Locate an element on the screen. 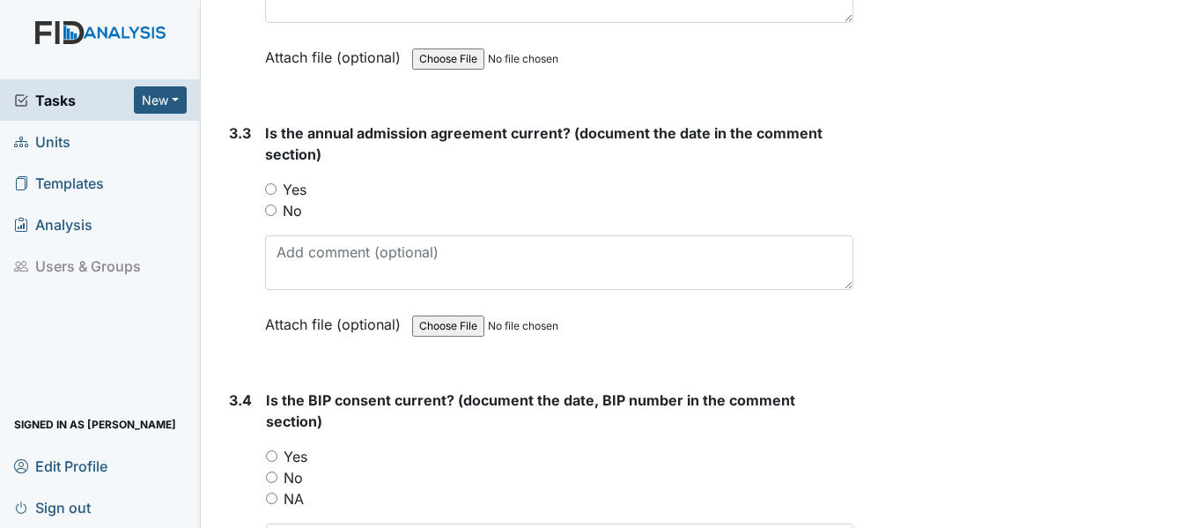  span: Edit Profile is located at coordinates (61, 465).